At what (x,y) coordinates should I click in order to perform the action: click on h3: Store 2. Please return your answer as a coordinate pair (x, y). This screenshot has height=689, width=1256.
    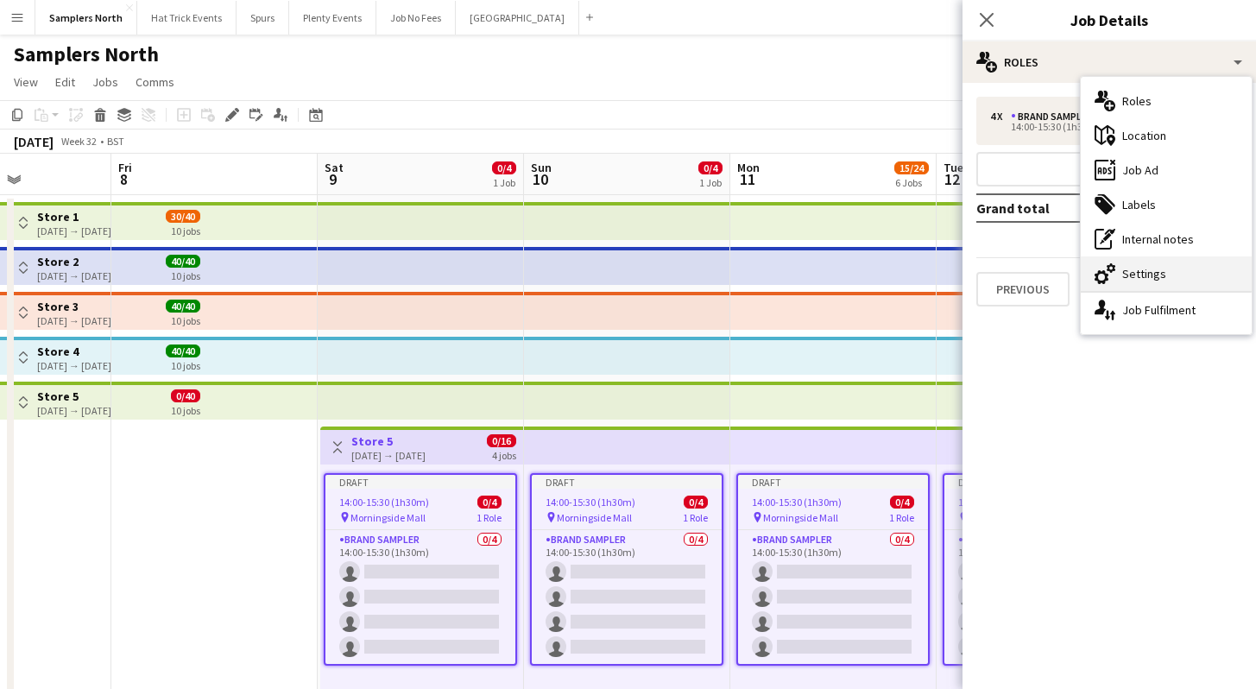
    Looking at the image, I should click on (74, 262).